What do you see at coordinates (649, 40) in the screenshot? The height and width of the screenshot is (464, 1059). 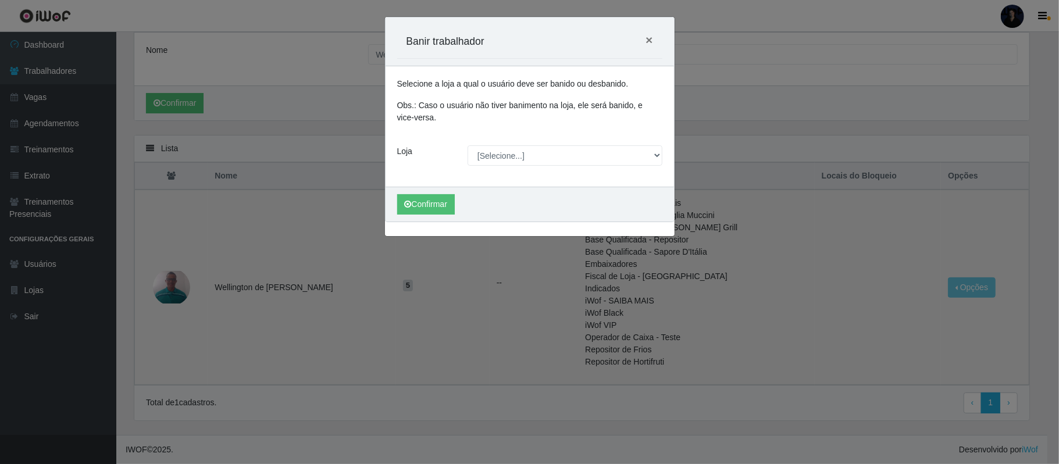 I see `button: Close` at bounding box center [649, 40].